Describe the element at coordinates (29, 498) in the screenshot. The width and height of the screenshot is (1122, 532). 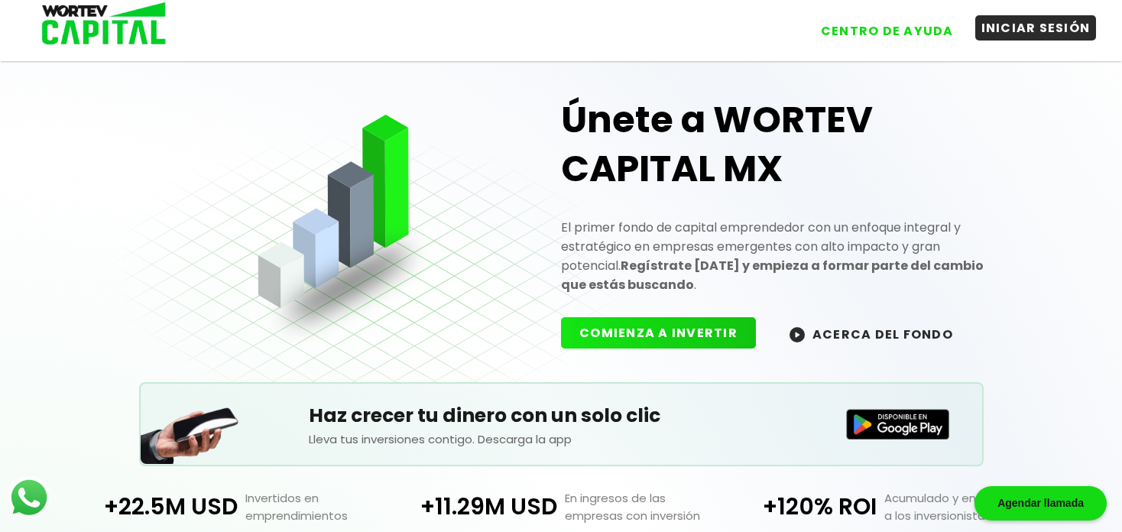
I see `img: logos_whatsapp-icon.242b2217.svg` at that location.